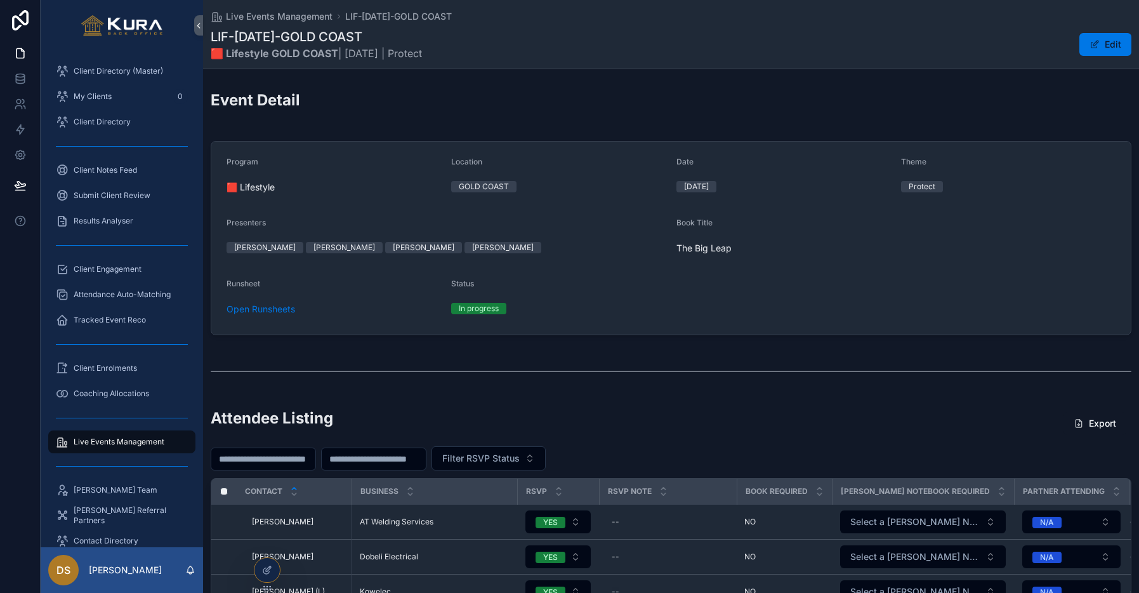  What do you see at coordinates (481, 458) in the screenshot?
I see `span: Filter RSVP Status` at bounding box center [481, 458].